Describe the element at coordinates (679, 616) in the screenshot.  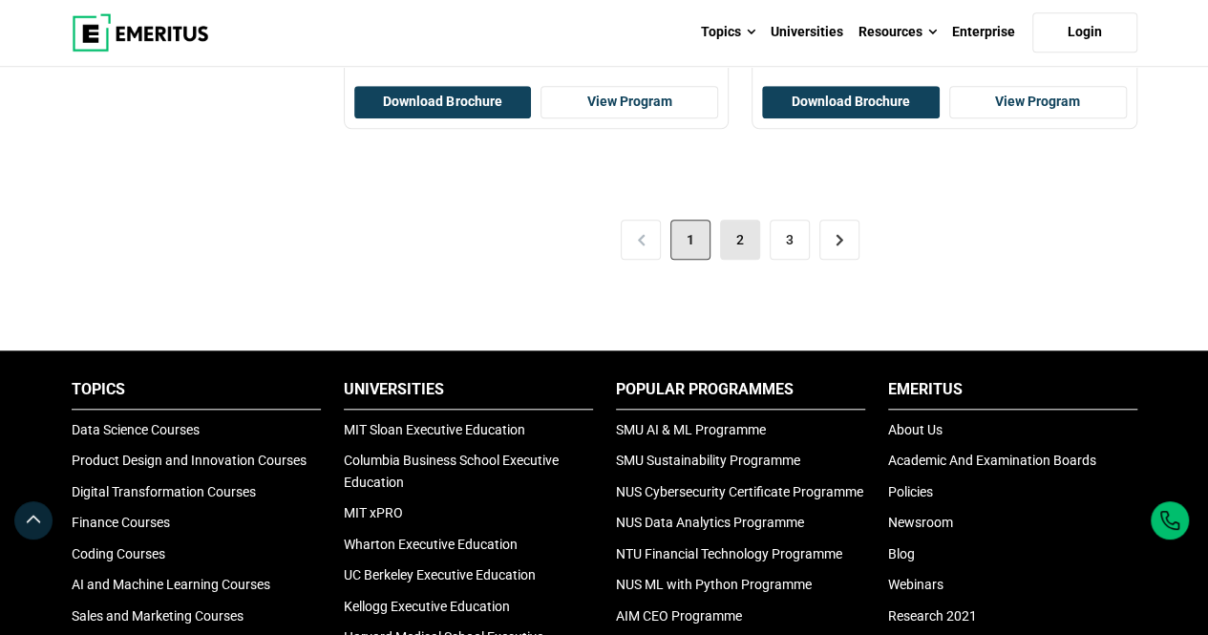
I see `a: AIM CEO Programme` at that location.